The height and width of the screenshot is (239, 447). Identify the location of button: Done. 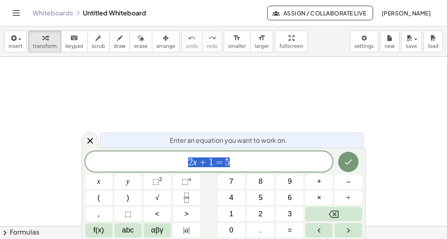
(348, 162).